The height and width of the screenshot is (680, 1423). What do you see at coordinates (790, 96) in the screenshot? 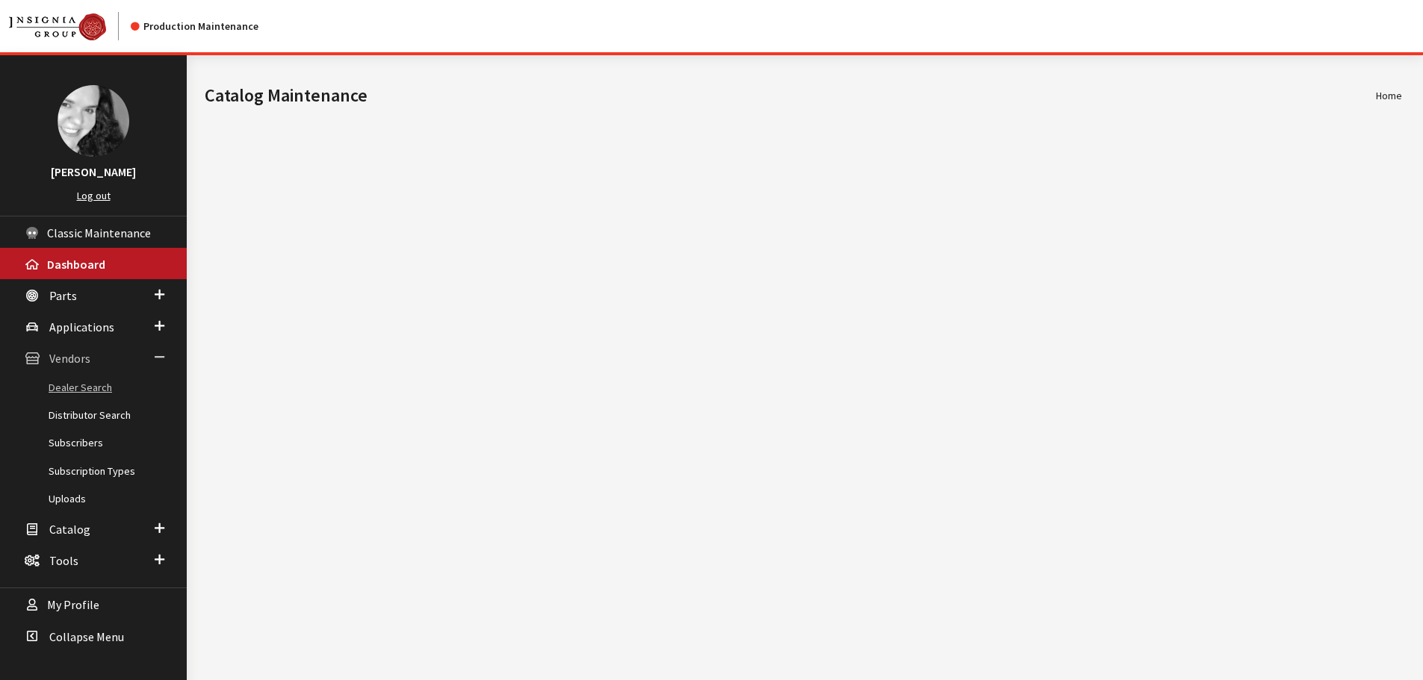
I see `h1: Catalog Maintenance` at bounding box center [790, 96].